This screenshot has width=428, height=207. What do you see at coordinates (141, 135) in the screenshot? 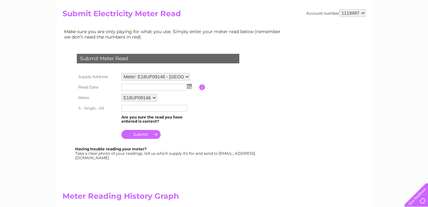
I see `input: Submit` at bounding box center [141, 135].